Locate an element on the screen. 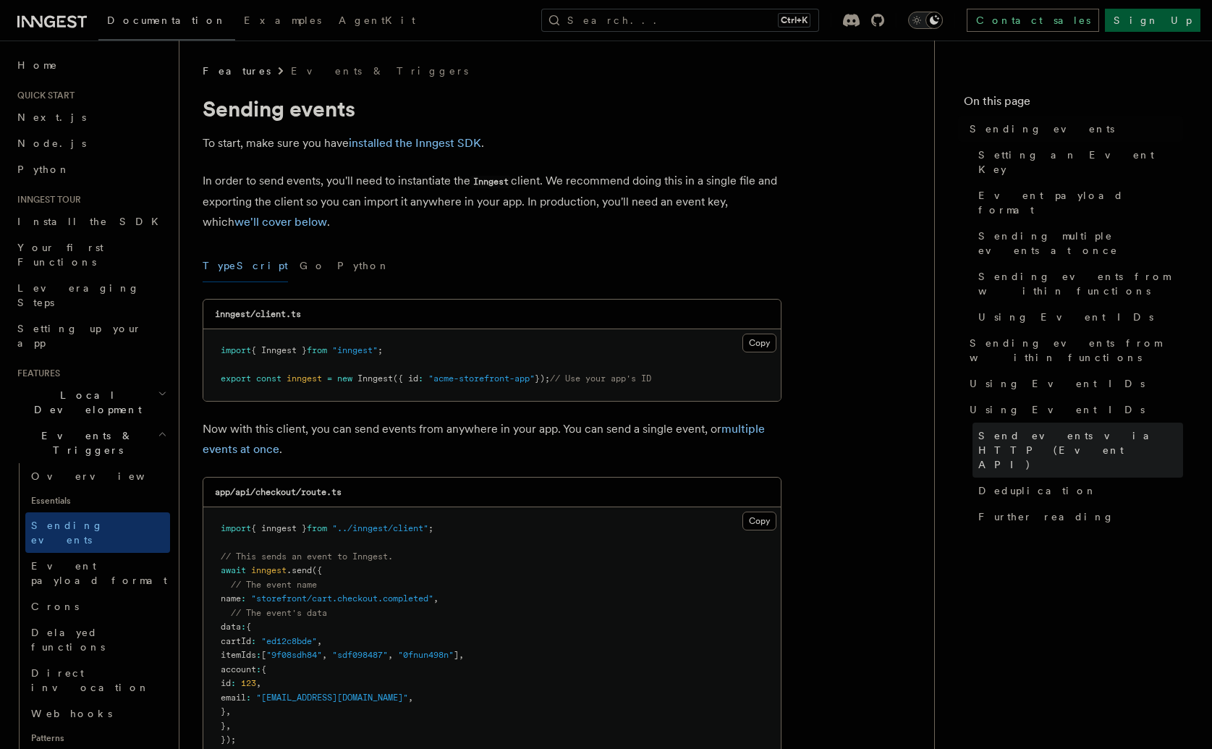  span: Crons is located at coordinates (55, 606).